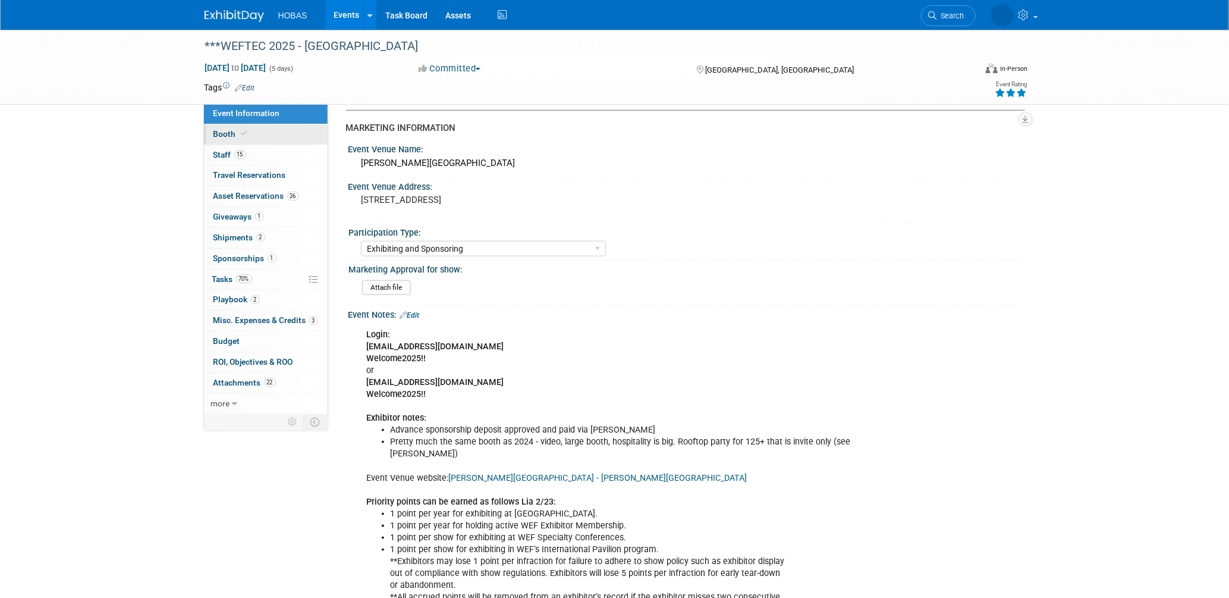 The width and height of the screenshot is (1229, 598). I want to click on b: Priority points can be earned as follows Lia 2/23:, so click(461, 501).